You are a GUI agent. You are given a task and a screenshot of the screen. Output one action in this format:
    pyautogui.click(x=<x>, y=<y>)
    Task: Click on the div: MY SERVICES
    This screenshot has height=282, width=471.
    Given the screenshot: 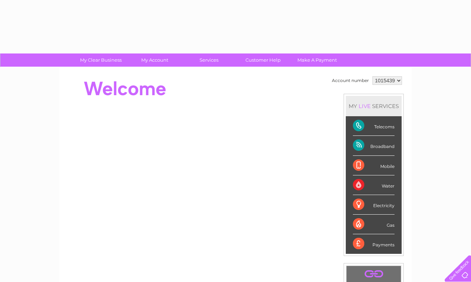 What is the action you would take?
    pyautogui.click(x=374, y=106)
    